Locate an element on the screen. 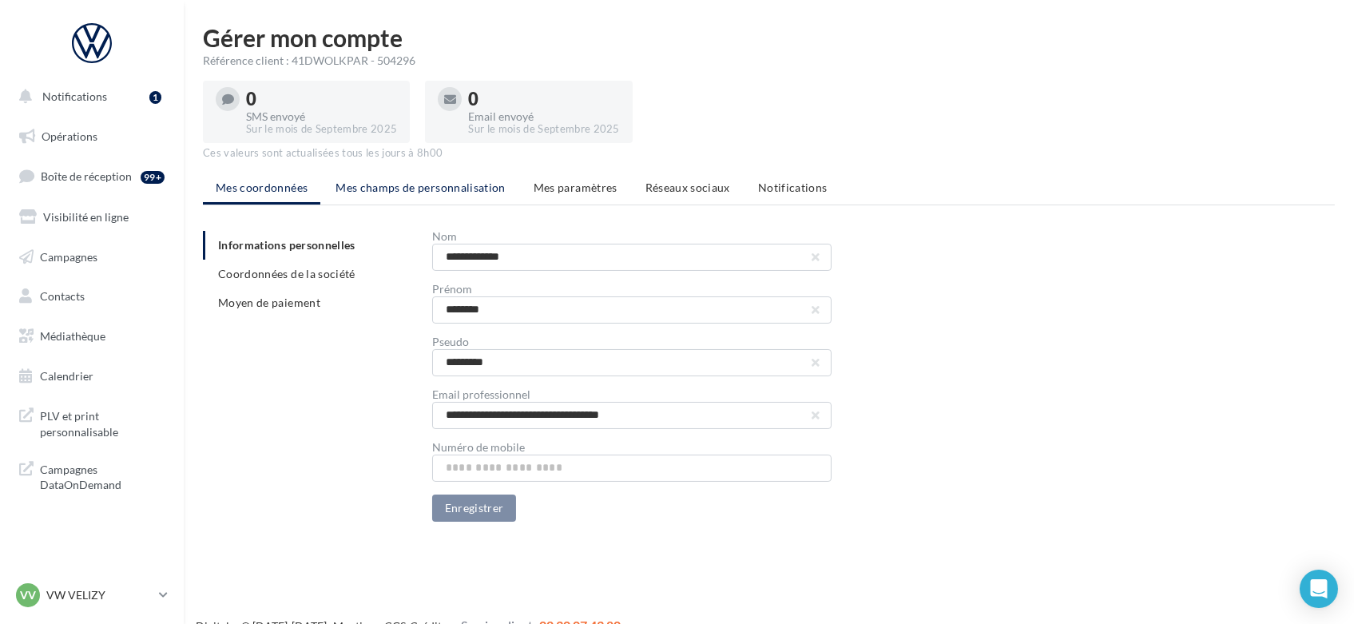  span: Calendrier is located at coordinates (66, 375).